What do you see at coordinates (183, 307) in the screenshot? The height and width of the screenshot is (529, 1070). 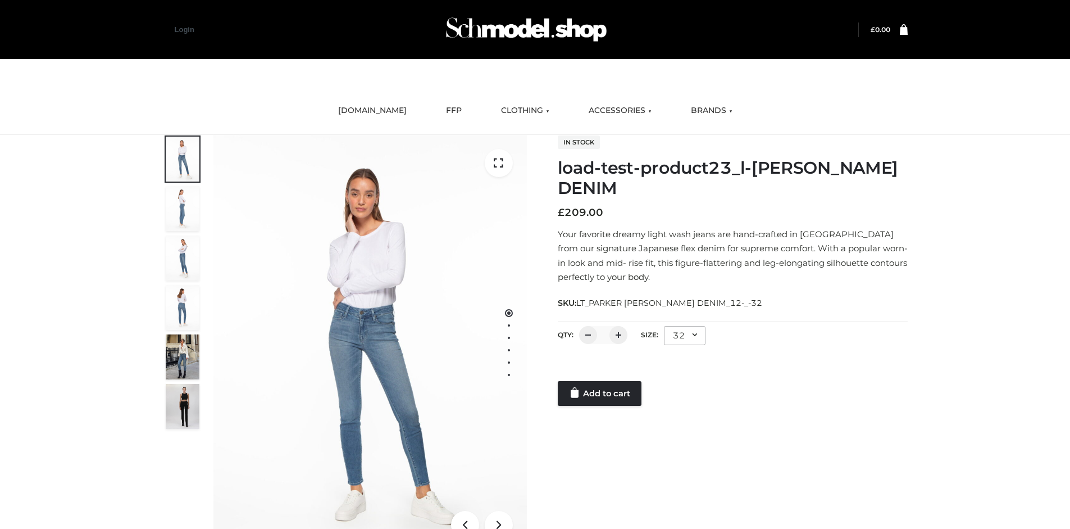 I see `img: 2001KLX-Ava-skinny-cove-2-scaled_32c0e67e-5e94-449c-a916-4c02a8c03427.jpg` at bounding box center [183, 307].